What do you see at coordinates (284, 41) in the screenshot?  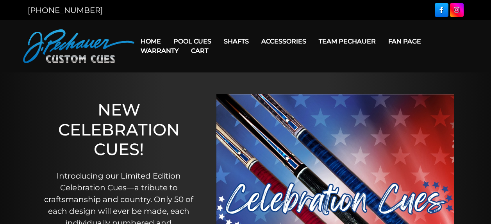 I see `a: Accessories` at bounding box center [284, 41].